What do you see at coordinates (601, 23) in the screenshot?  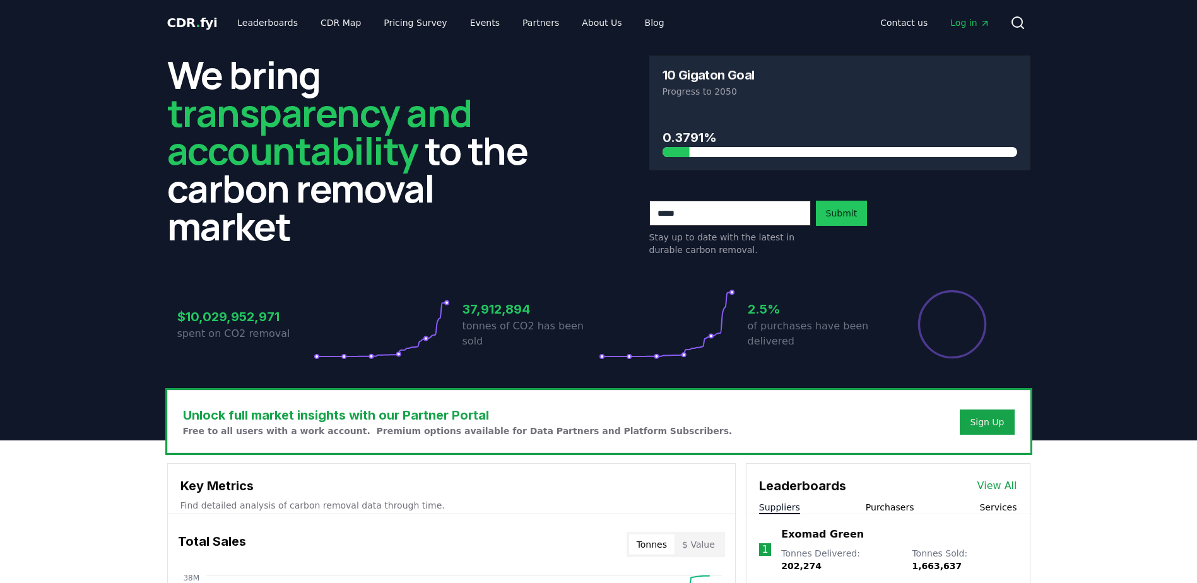 I see `a: About Us` at bounding box center [601, 23].